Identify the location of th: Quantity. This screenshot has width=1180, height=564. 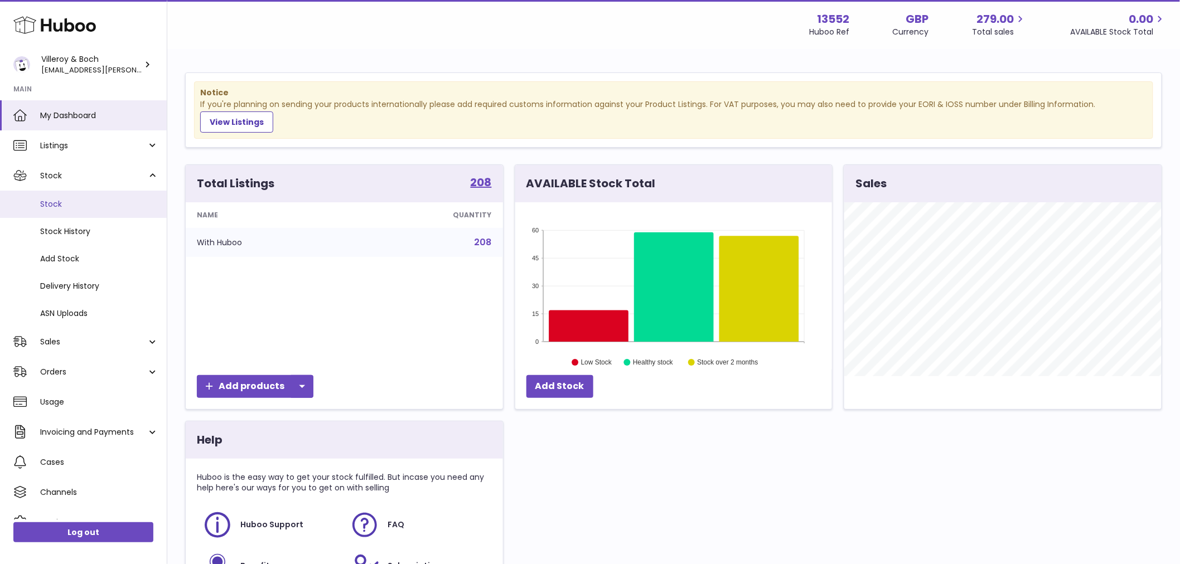
(428, 215).